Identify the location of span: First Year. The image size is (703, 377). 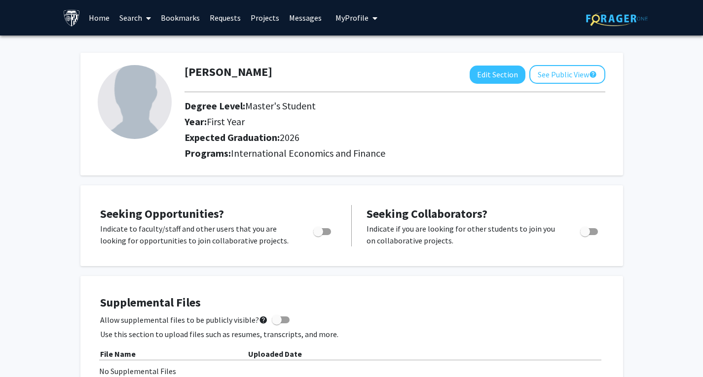
(225, 121).